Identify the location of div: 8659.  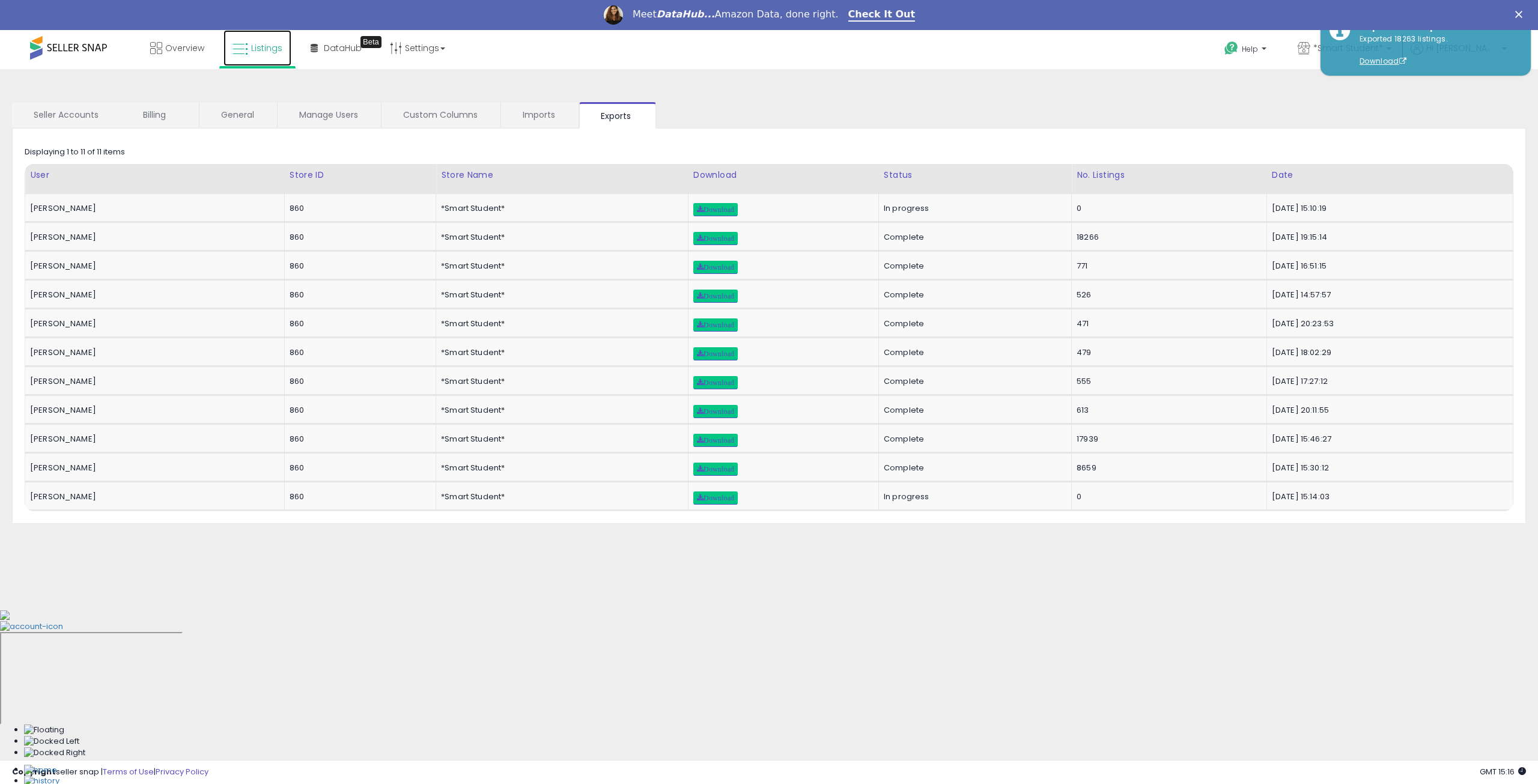
(1167, 468).